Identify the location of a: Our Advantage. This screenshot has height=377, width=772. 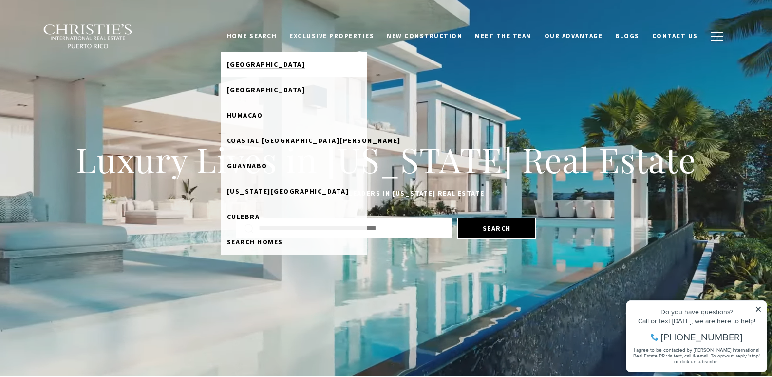
(574, 36).